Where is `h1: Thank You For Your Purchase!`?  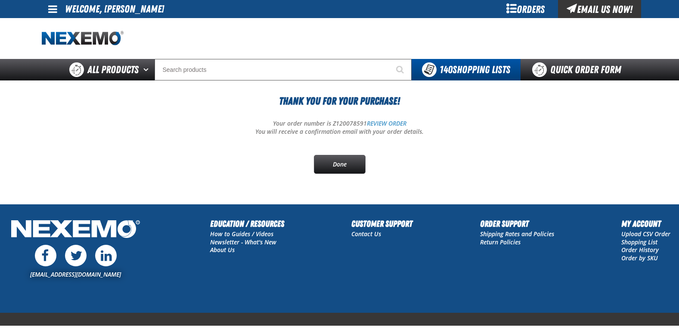 h1: Thank You For Your Purchase! is located at coordinates (340, 101).